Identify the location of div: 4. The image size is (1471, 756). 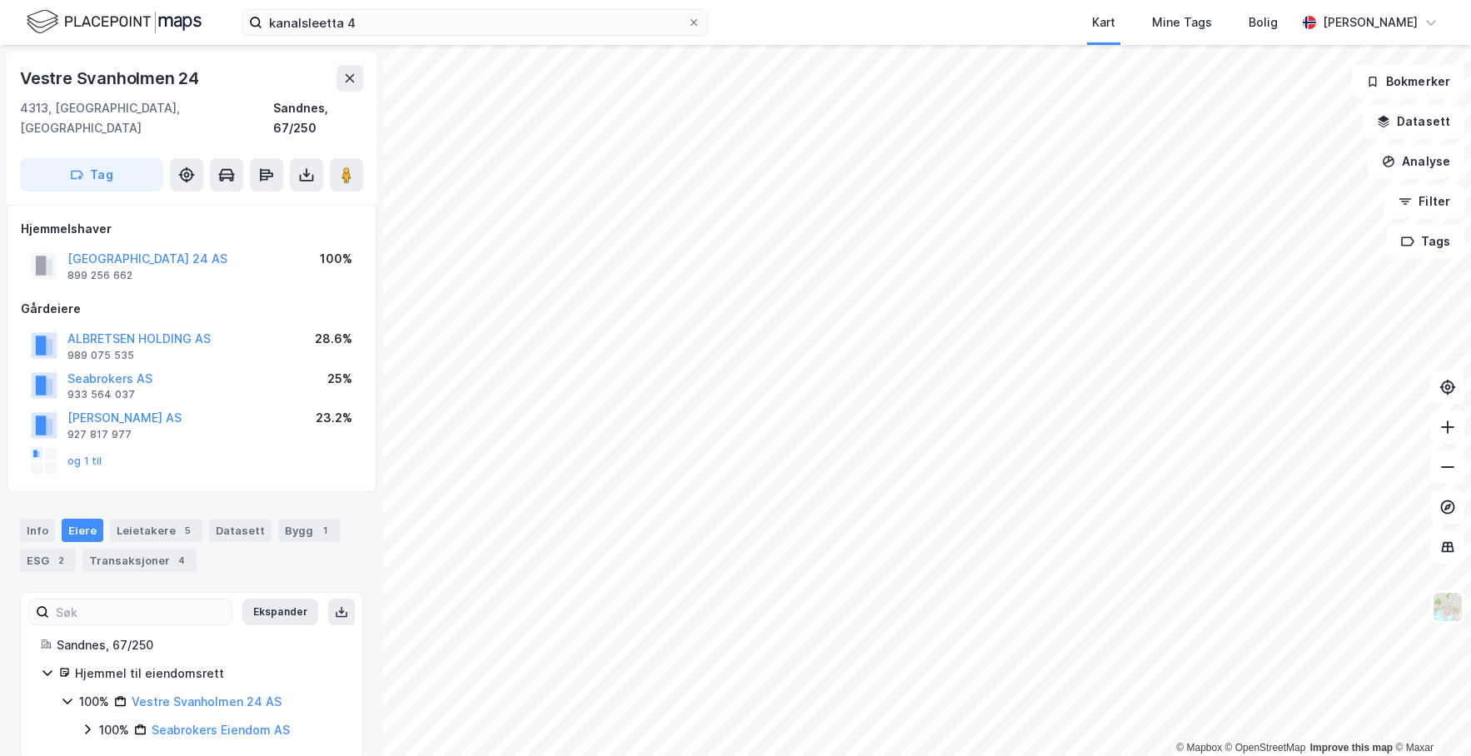
(182, 561).